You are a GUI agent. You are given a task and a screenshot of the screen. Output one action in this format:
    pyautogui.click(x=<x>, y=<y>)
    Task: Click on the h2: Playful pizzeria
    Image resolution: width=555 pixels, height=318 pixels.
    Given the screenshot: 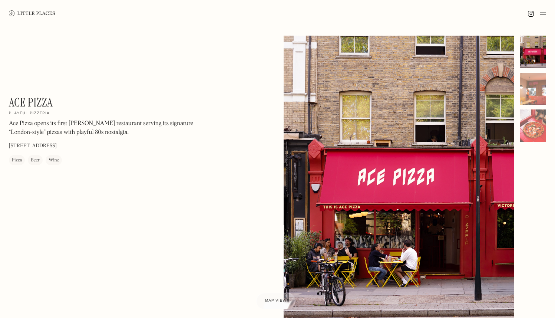 What is the action you would take?
    pyautogui.click(x=29, y=114)
    